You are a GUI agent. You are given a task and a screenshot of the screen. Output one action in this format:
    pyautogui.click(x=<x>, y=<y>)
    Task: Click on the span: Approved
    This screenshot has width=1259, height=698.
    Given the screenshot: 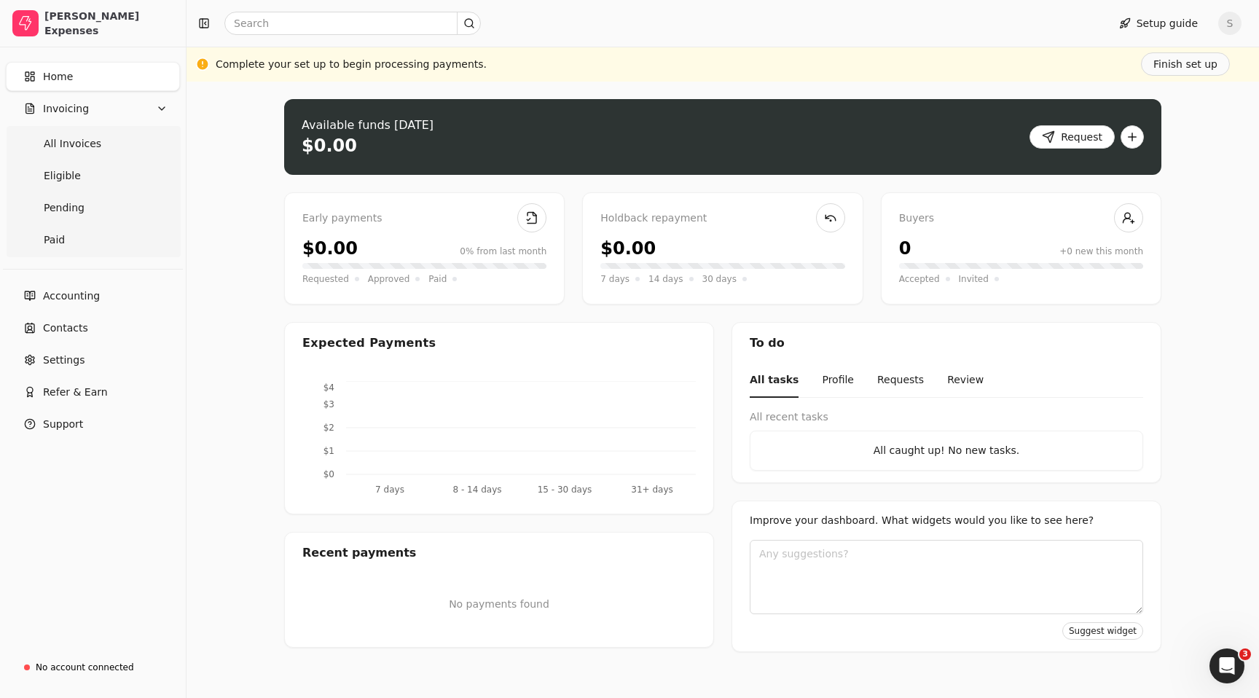 What is the action you would take?
    pyautogui.click(x=389, y=279)
    